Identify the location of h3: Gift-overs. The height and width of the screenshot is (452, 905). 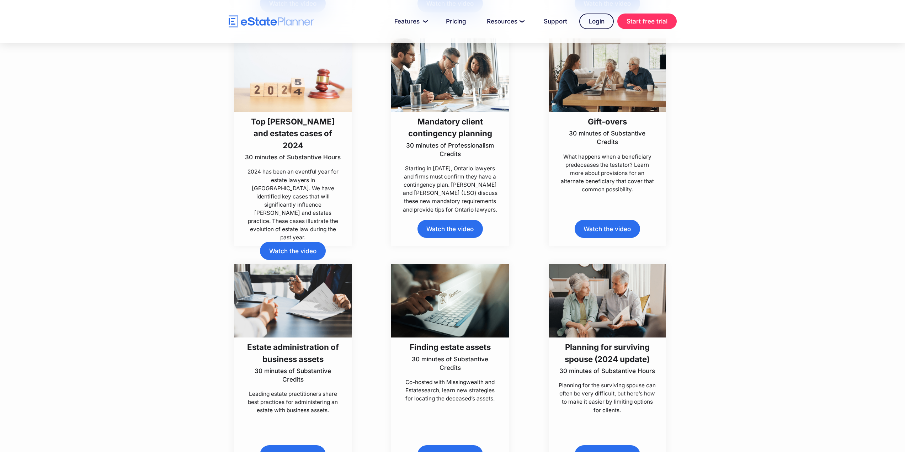
(607, 121).